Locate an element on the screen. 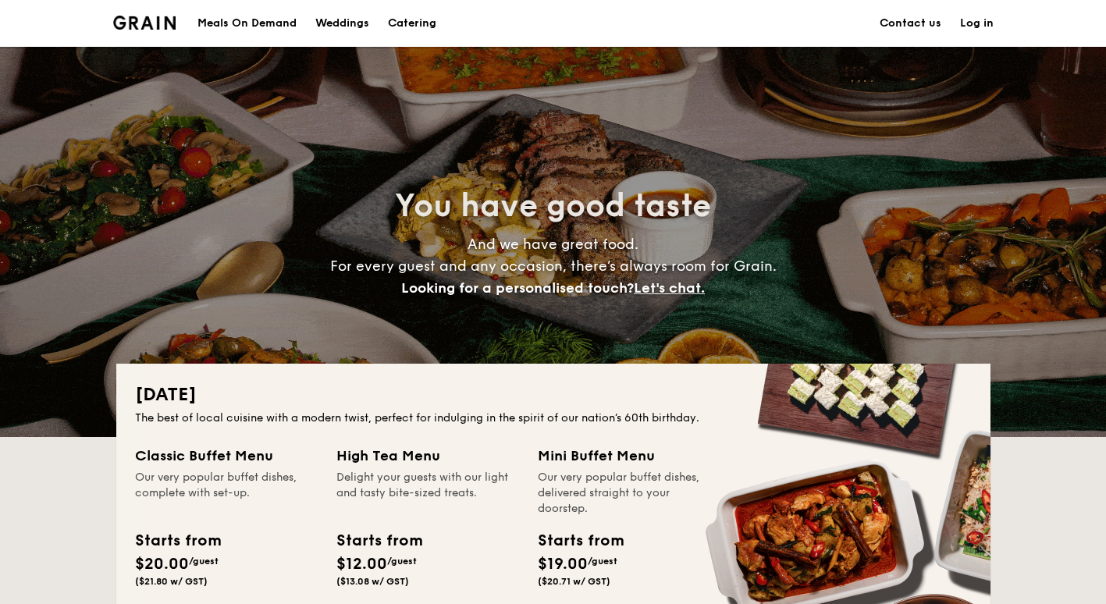 The height and width of the screenshot is (604, 1106). div: High Tea Menu is located at coordinates (428, 456).